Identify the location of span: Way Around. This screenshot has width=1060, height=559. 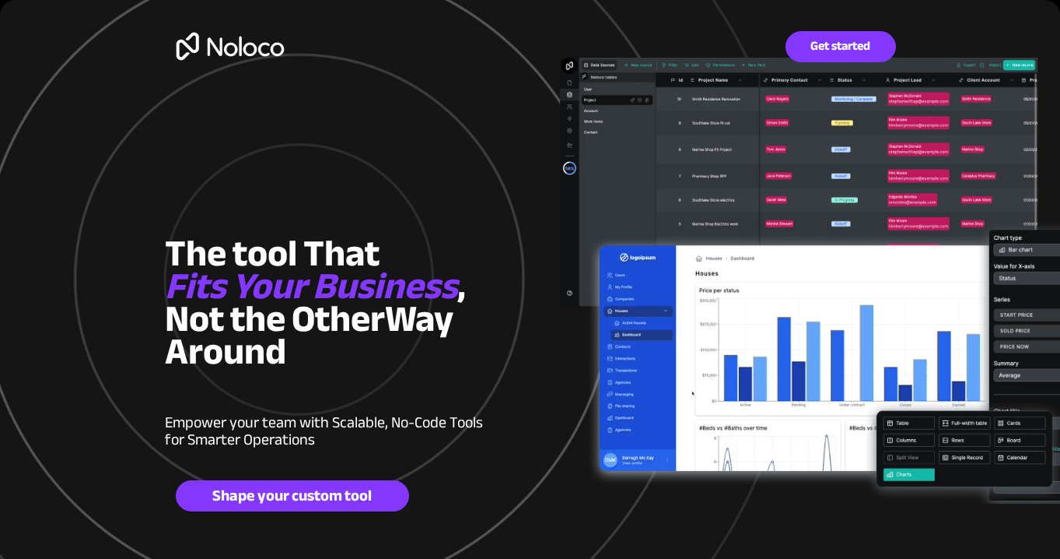
(309, 335).